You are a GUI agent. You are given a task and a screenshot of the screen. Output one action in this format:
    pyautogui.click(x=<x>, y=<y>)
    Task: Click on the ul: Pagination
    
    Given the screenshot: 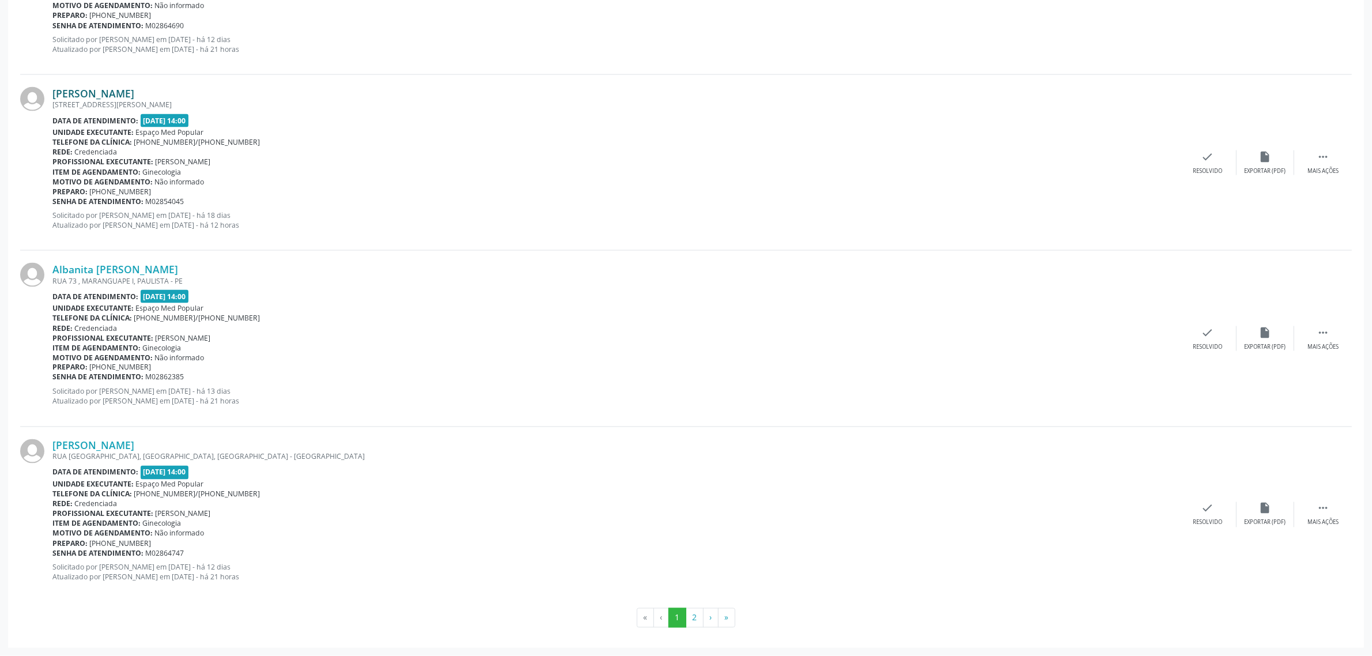 What is the action you would take?
    pyautogui.click(x=686, y=618)
    